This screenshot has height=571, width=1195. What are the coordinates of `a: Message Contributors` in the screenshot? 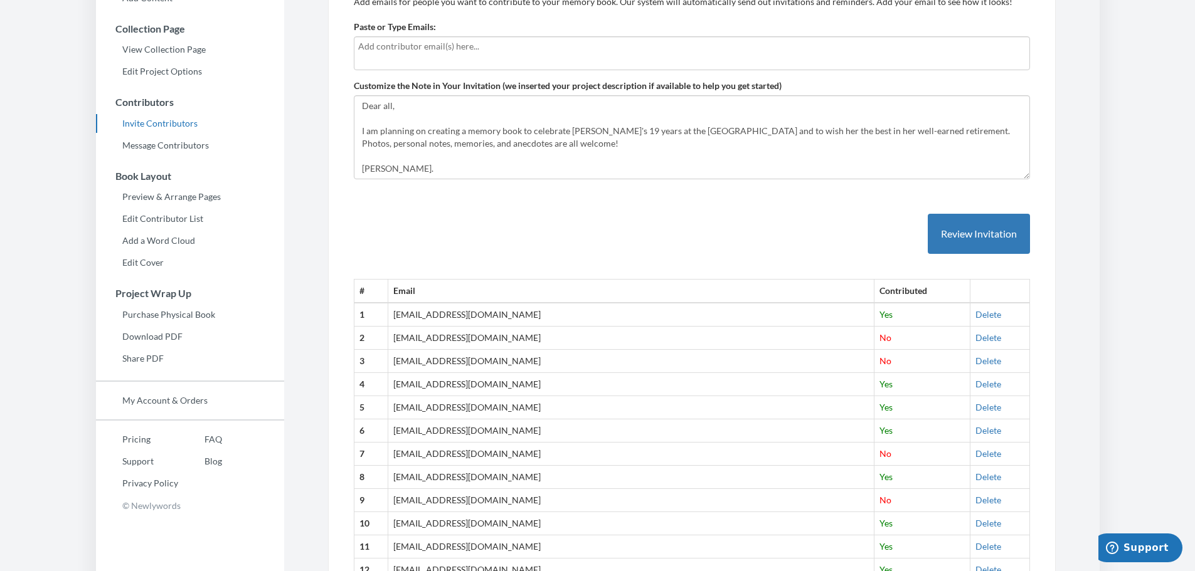 It's located at (190, 145).